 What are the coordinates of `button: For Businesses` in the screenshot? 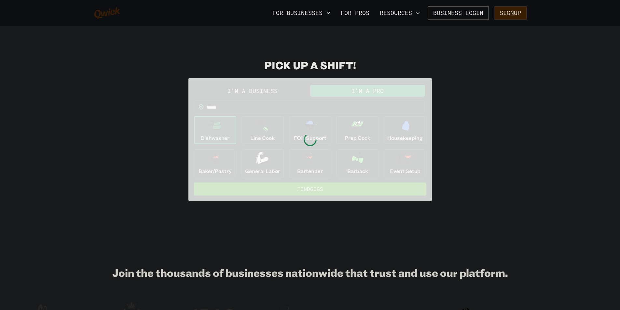 It's located at (301, 13).